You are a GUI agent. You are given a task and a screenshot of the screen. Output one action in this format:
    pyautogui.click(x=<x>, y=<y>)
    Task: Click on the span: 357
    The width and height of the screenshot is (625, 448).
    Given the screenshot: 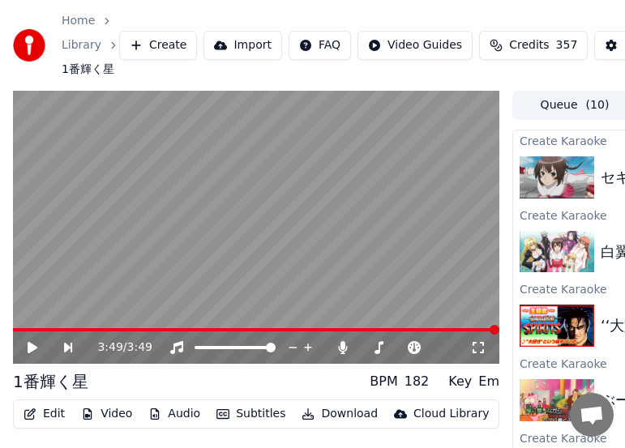 What is the action you would take?
    pyautogui.click(x=567, y=45)
    